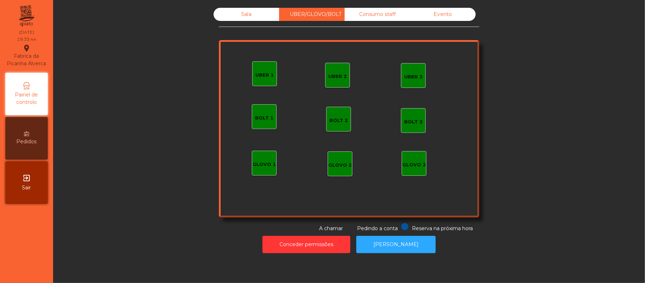 The height and width of the screenshot is (283, 645). What do you see at coordinates (312, 14) in the screenshot?
I see `div: UBER/GLOVO/BOLT` at bounding box center [312, 14].